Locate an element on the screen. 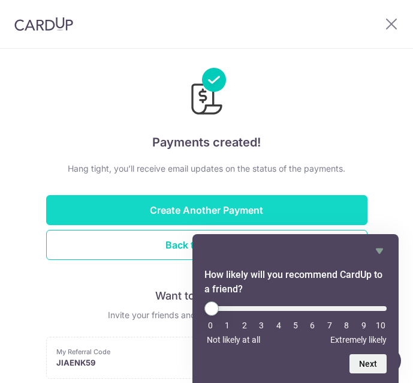  li: 1 is located at coordinates (227, 325).